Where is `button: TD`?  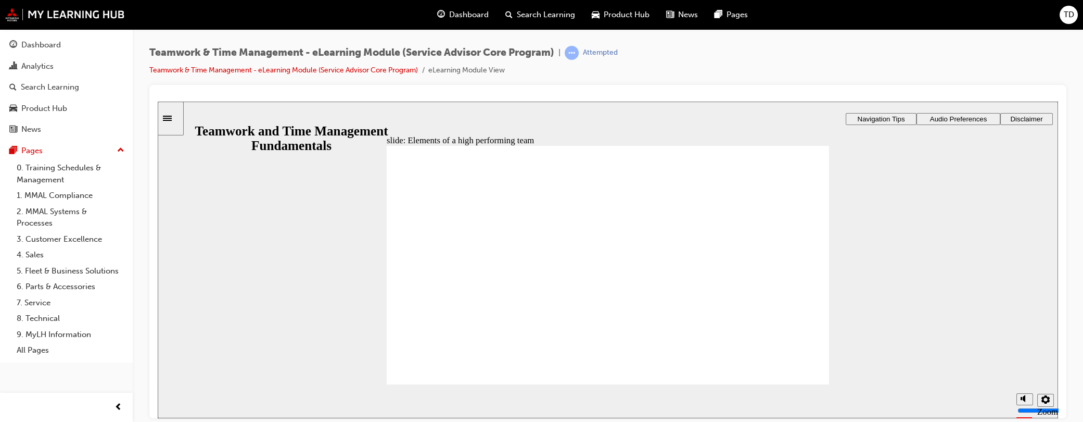 button: TD is located at coordinates (1069, 15).